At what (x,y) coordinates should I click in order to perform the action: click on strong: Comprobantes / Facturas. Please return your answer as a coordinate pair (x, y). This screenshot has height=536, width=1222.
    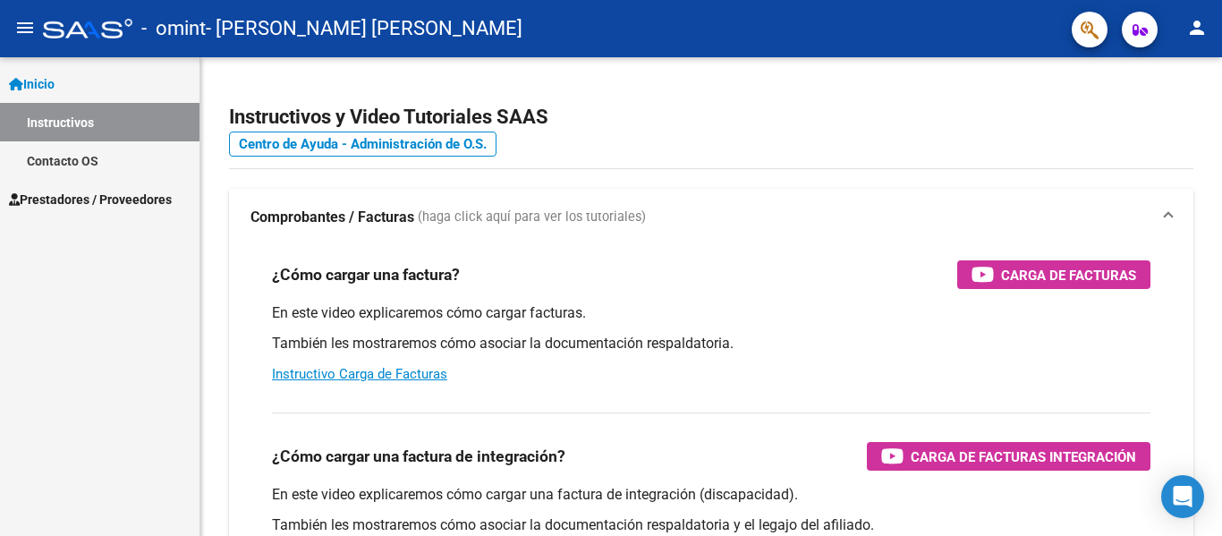
    Looking at the image, I should click on (332, 217).